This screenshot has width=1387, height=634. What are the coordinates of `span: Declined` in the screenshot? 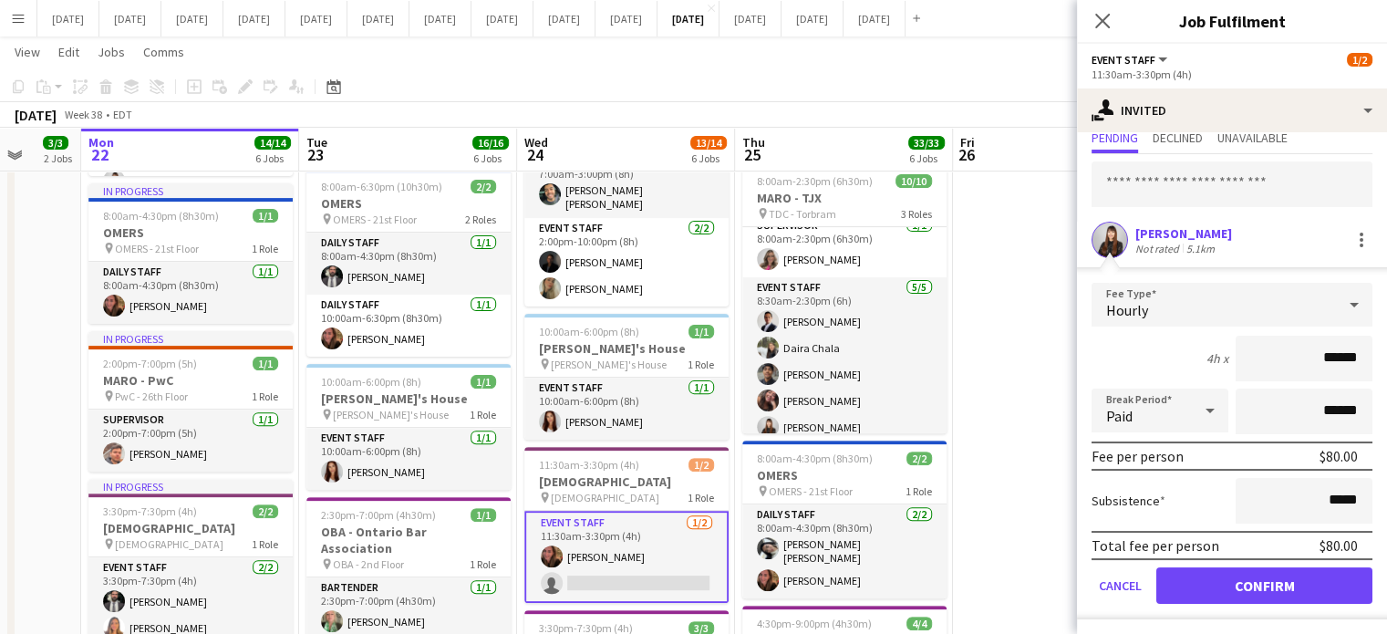 It's located at (1177, 138).